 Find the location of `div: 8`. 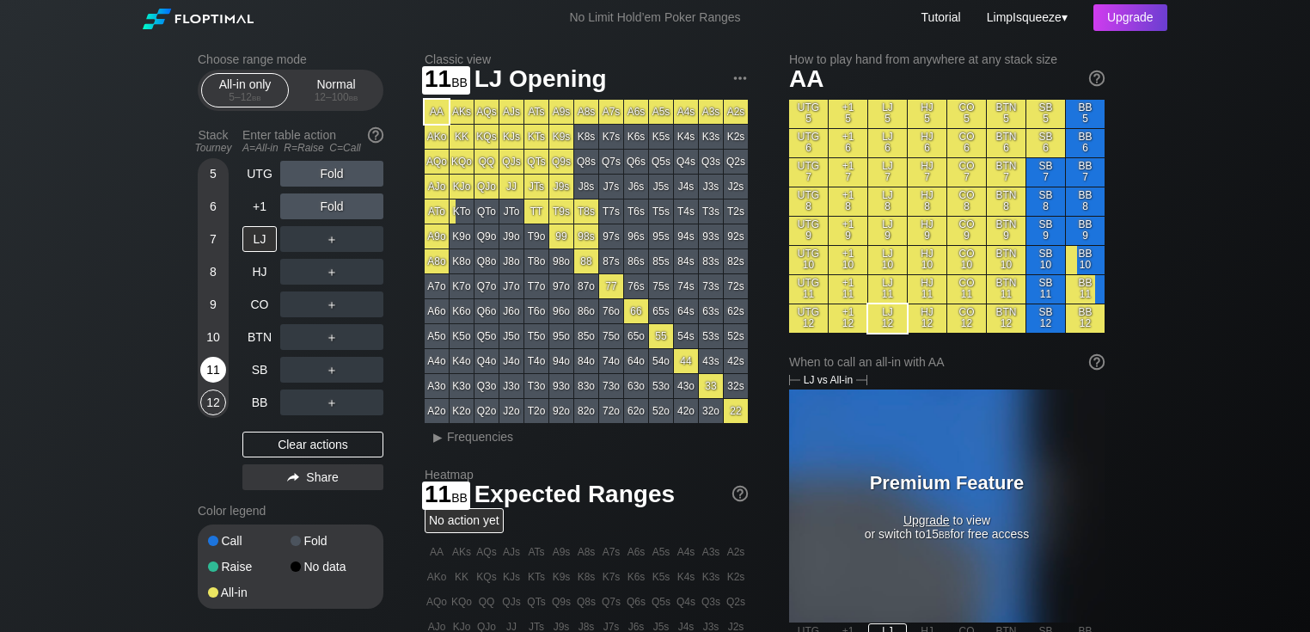

div: 8 is located at coordinates (213, 272).